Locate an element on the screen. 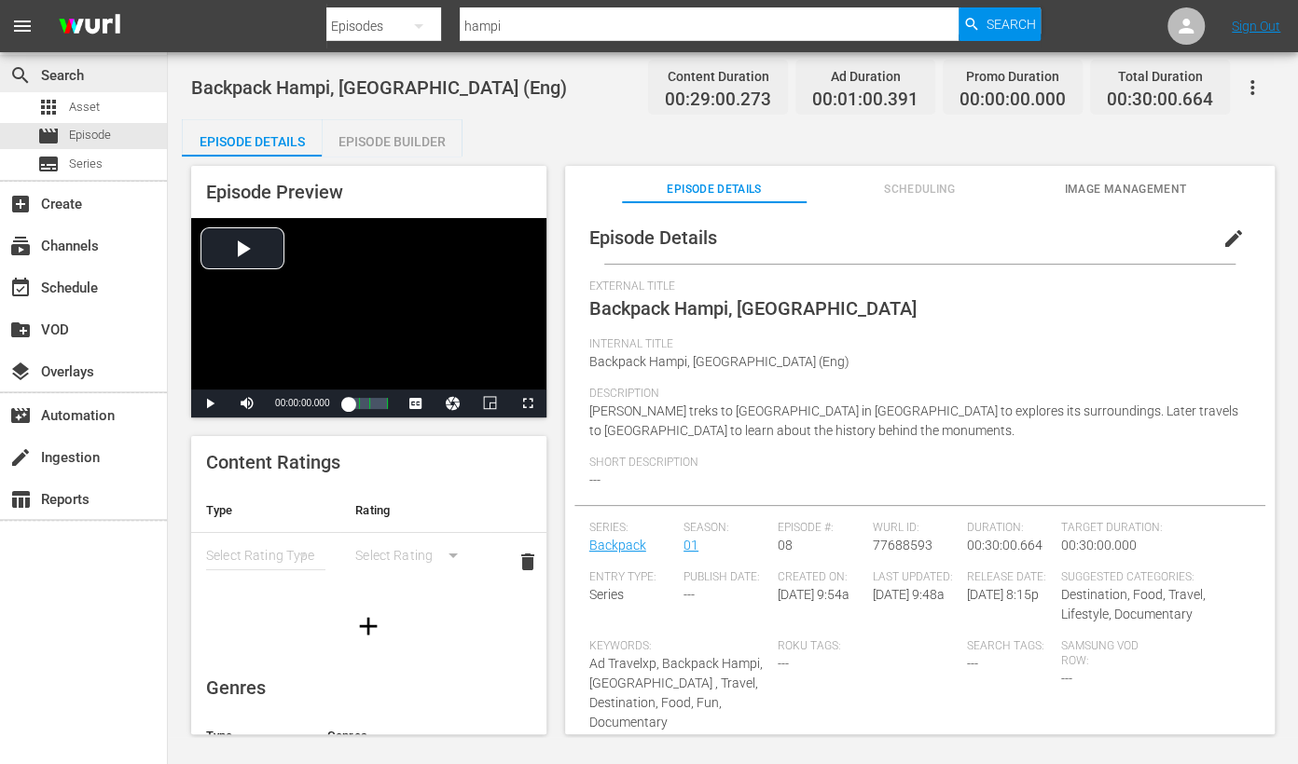  button: edit is located at coordinates (1233, 239).